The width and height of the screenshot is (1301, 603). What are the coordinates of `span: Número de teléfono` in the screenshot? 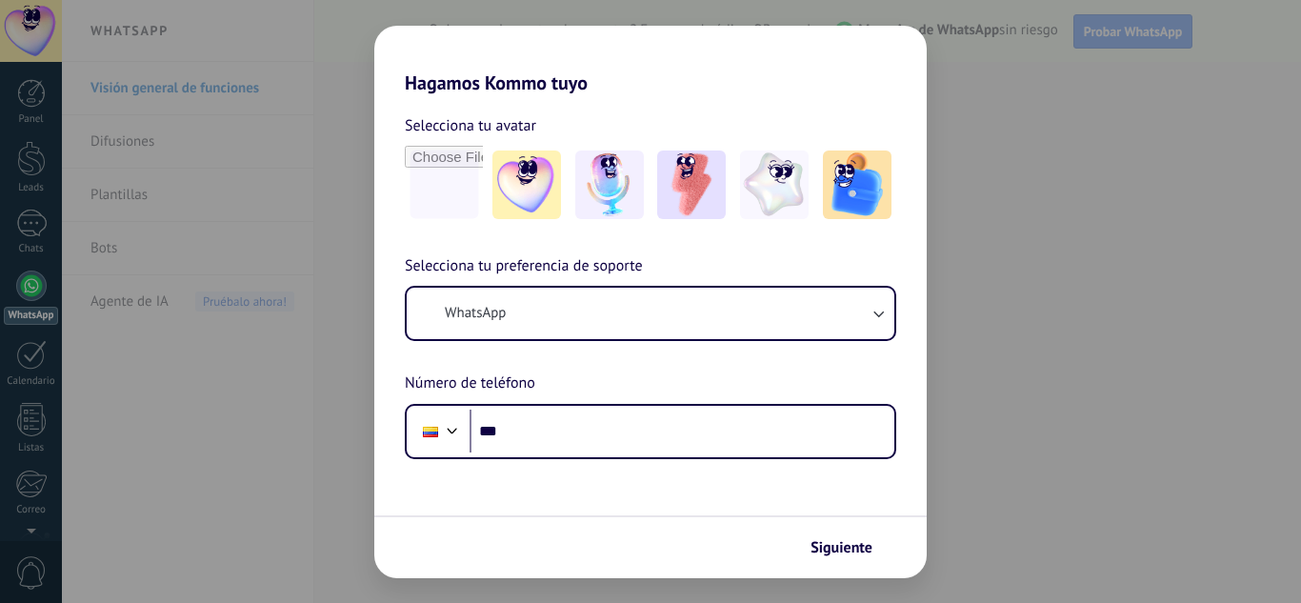 It's located at (469, 384).